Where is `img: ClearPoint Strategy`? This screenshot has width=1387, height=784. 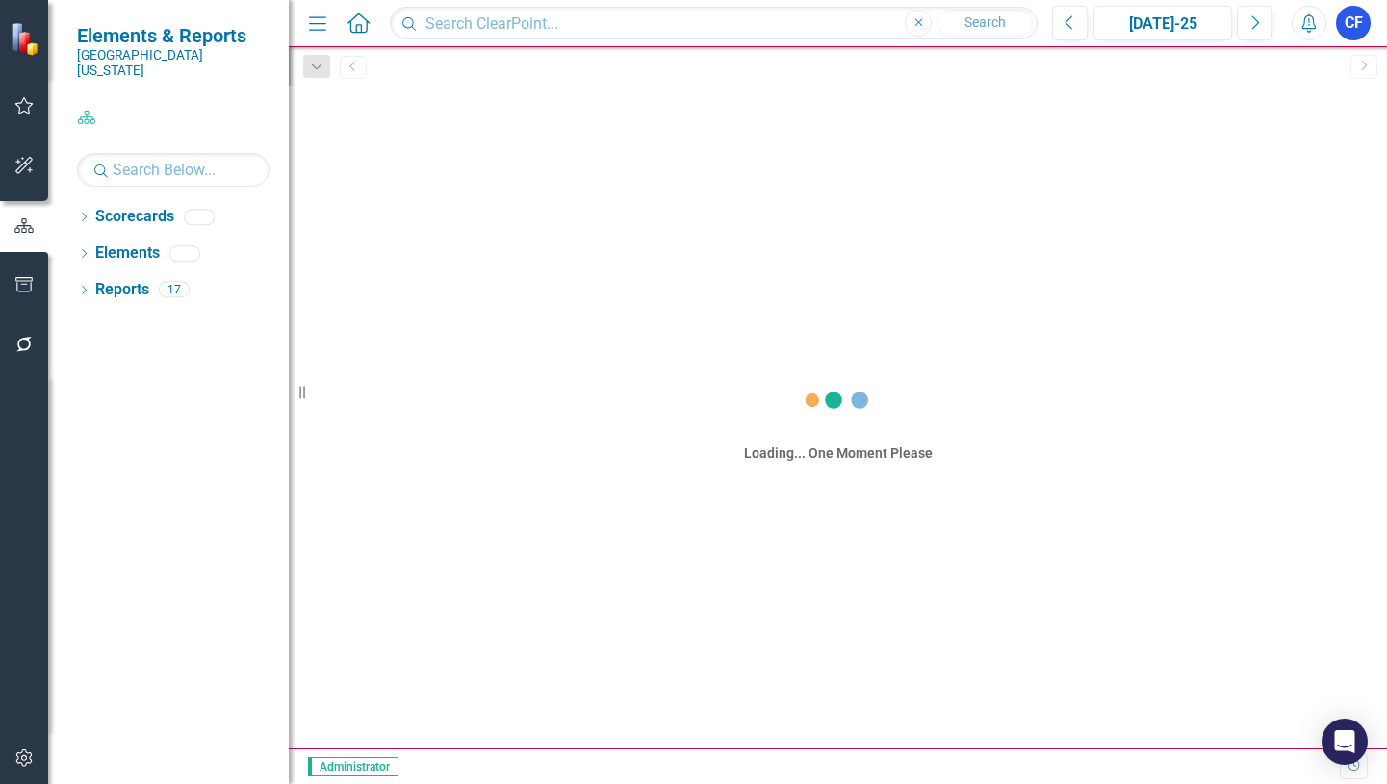
img: ClearPoint Strategy is located at coordinates (27, 38).